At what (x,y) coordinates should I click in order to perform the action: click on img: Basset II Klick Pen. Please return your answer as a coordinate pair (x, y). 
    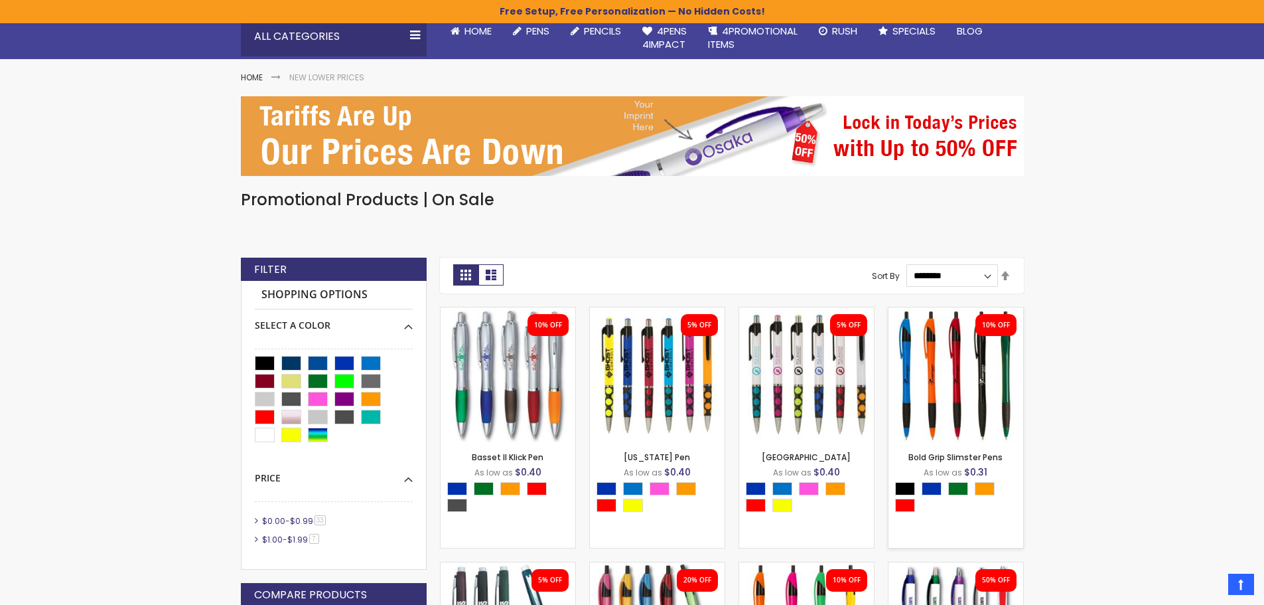
    Looking at the image, I should click on (508, 374).